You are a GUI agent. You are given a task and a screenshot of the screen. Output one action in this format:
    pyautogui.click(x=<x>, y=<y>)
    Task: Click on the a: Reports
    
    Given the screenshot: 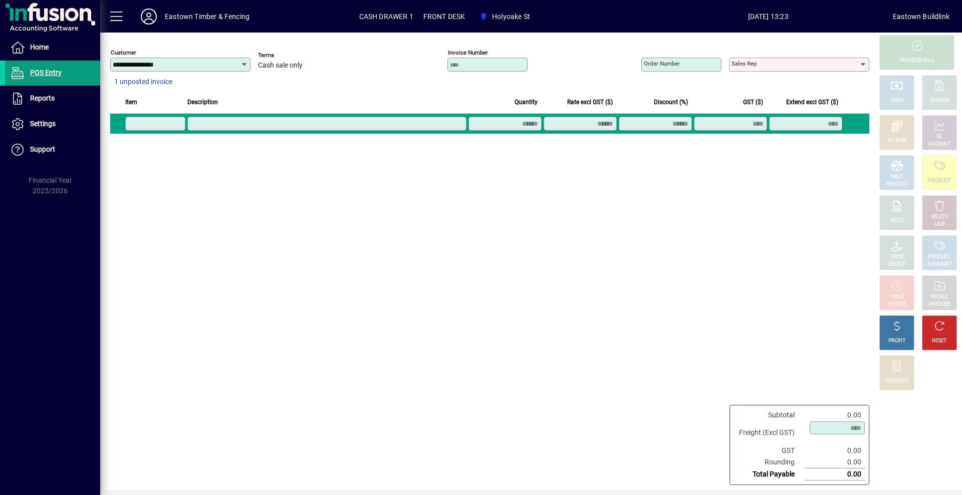 What is the action you would take?
    pyautogui.click(x=53, y=99)
    